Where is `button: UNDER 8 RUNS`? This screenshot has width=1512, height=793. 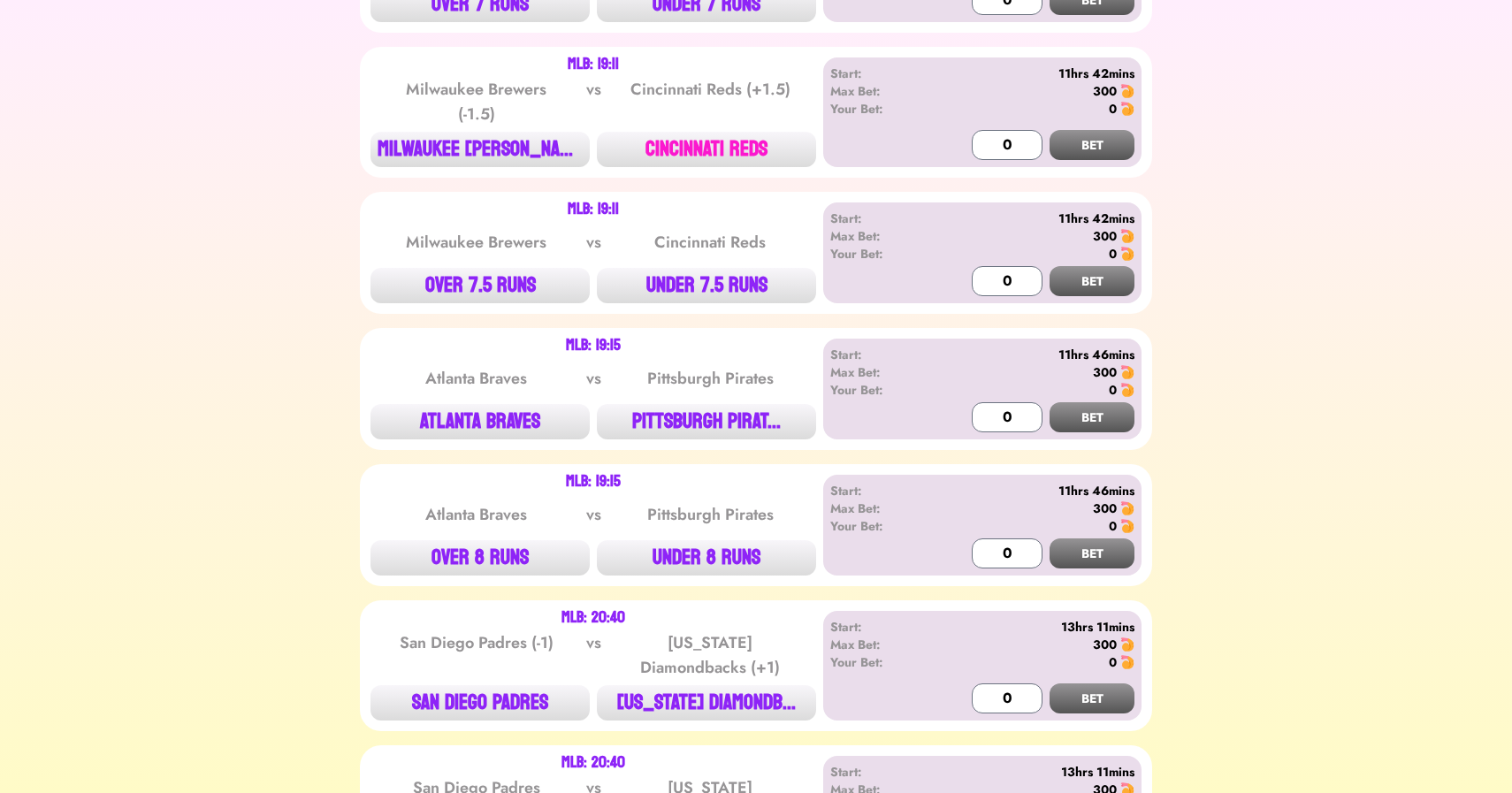 button: UNDER 8 RUNS is located at coordinates (707, 558).